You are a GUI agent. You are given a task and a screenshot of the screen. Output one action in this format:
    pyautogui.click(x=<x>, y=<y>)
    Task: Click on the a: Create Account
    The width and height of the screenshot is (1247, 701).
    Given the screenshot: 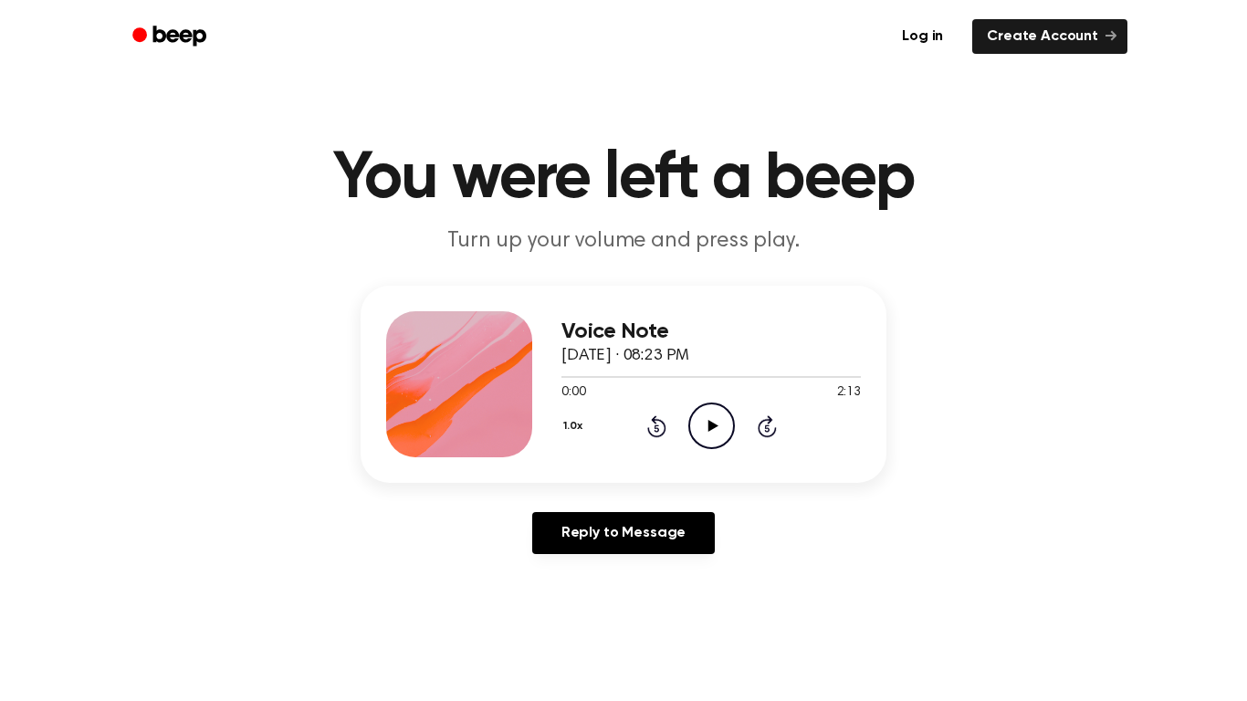 What is the action you would take?
    pyautogui.click(x=1050, y=37)
    